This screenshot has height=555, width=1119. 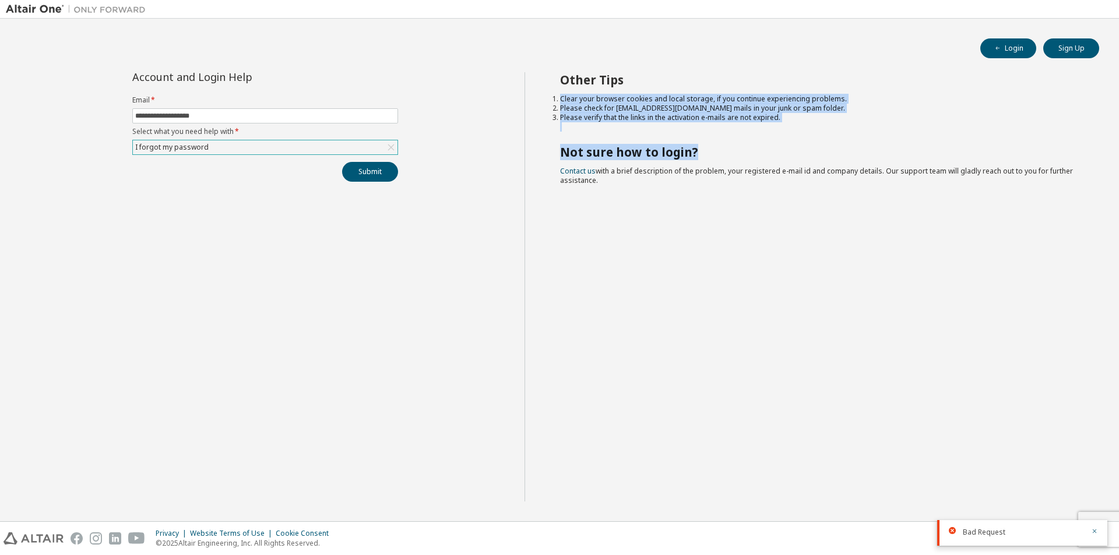 I want to click on img: Altair One, so click(x=79, y=9).